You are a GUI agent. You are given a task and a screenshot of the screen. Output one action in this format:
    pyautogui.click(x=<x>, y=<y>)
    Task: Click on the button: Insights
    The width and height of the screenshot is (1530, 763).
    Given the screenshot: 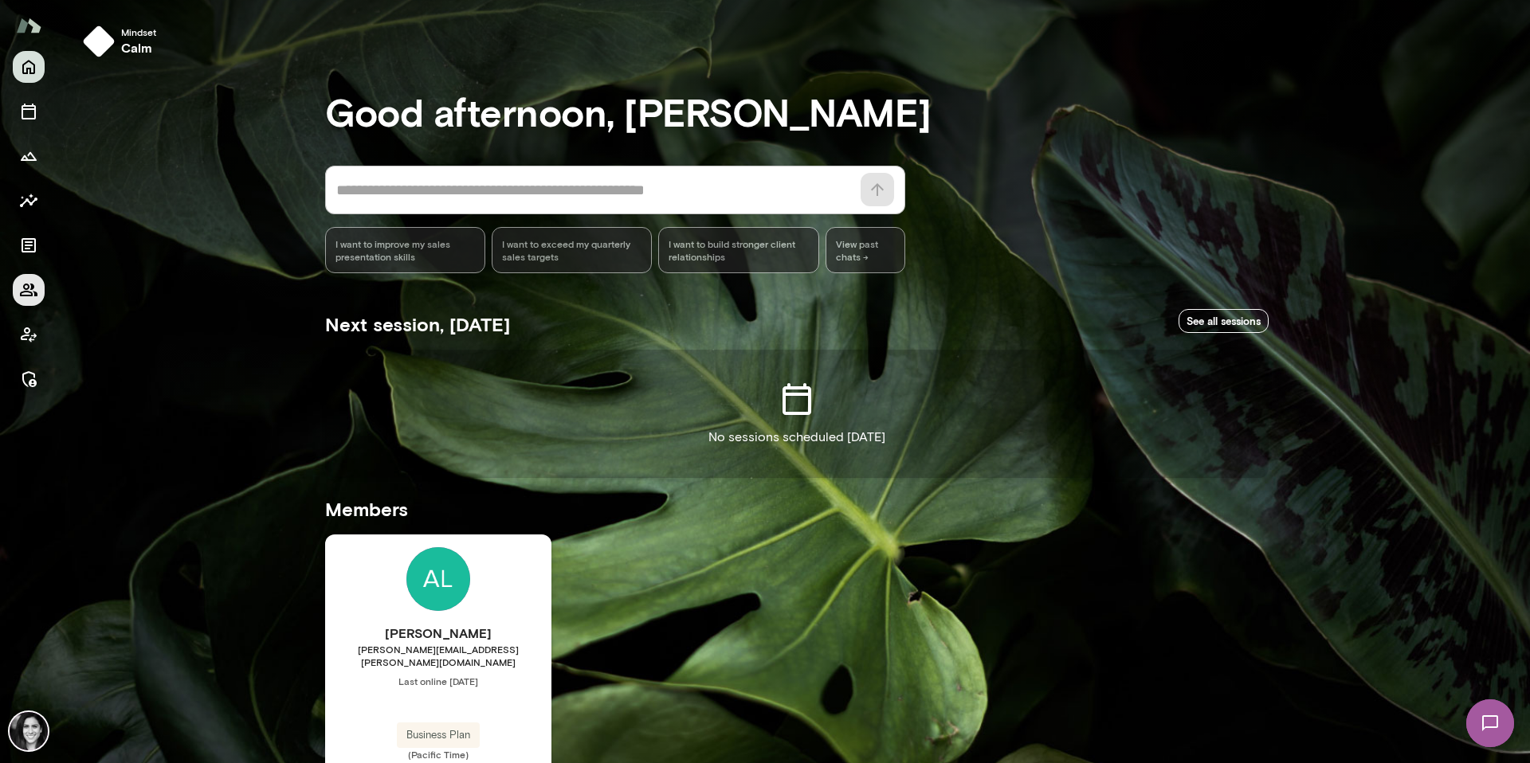 What is the action you would take?
    pyautogui.click(x=29, y=201)
    